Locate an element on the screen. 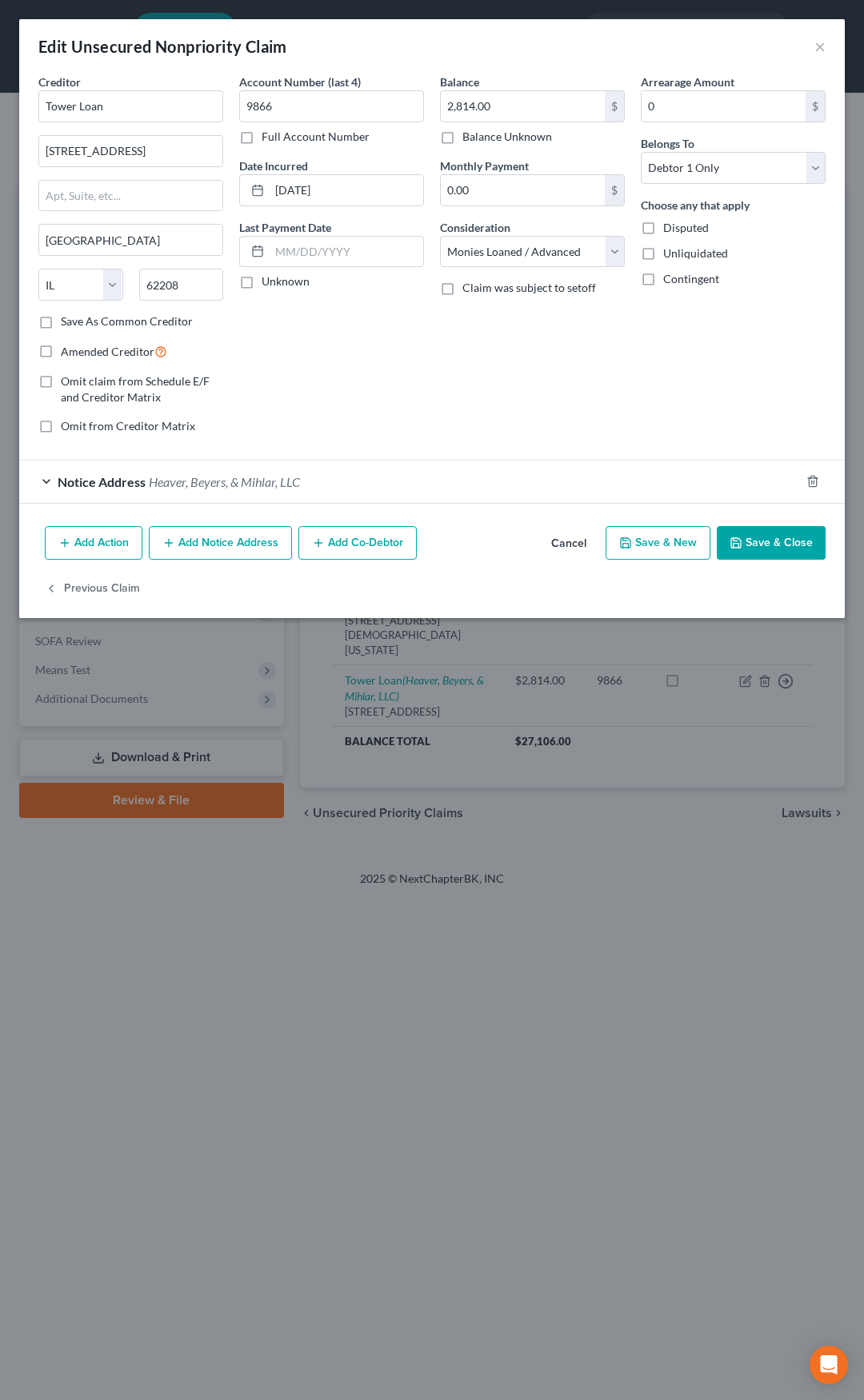  label: Save As Common Creditor is located at coordinates (126, 321).